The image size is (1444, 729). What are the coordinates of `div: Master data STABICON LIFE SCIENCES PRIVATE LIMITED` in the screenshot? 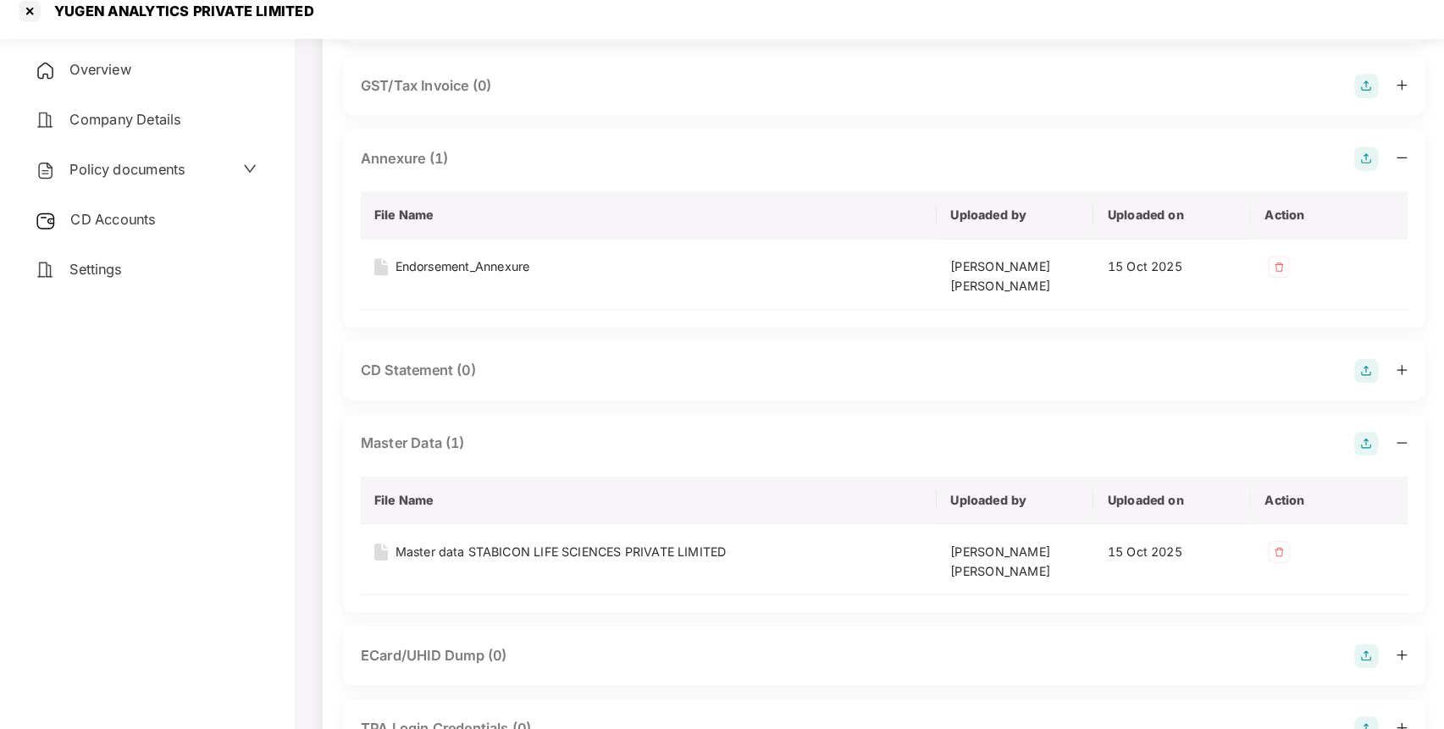 It's located at (552, 556).